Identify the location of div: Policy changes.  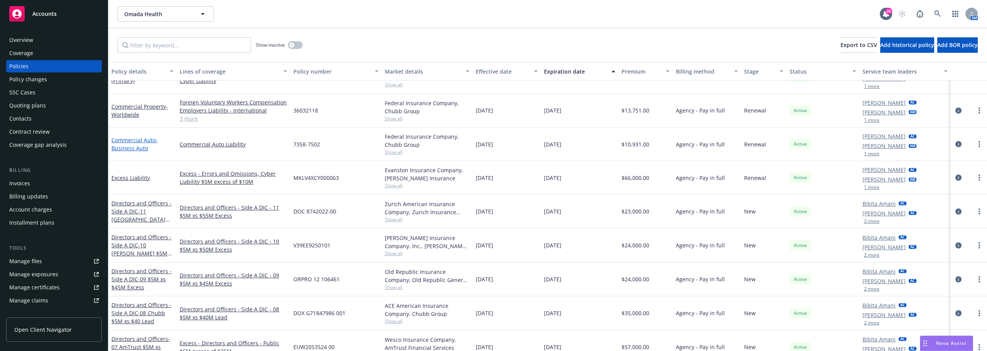
(28, 79).